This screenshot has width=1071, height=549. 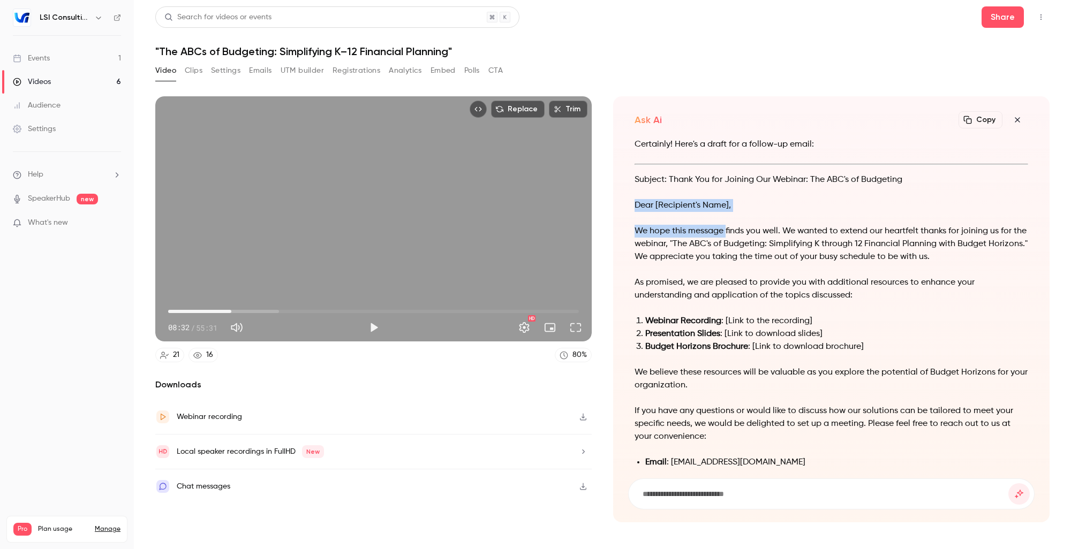 I want to click on p: Dear [Recipient's Name],, so click(x=831, y=206).